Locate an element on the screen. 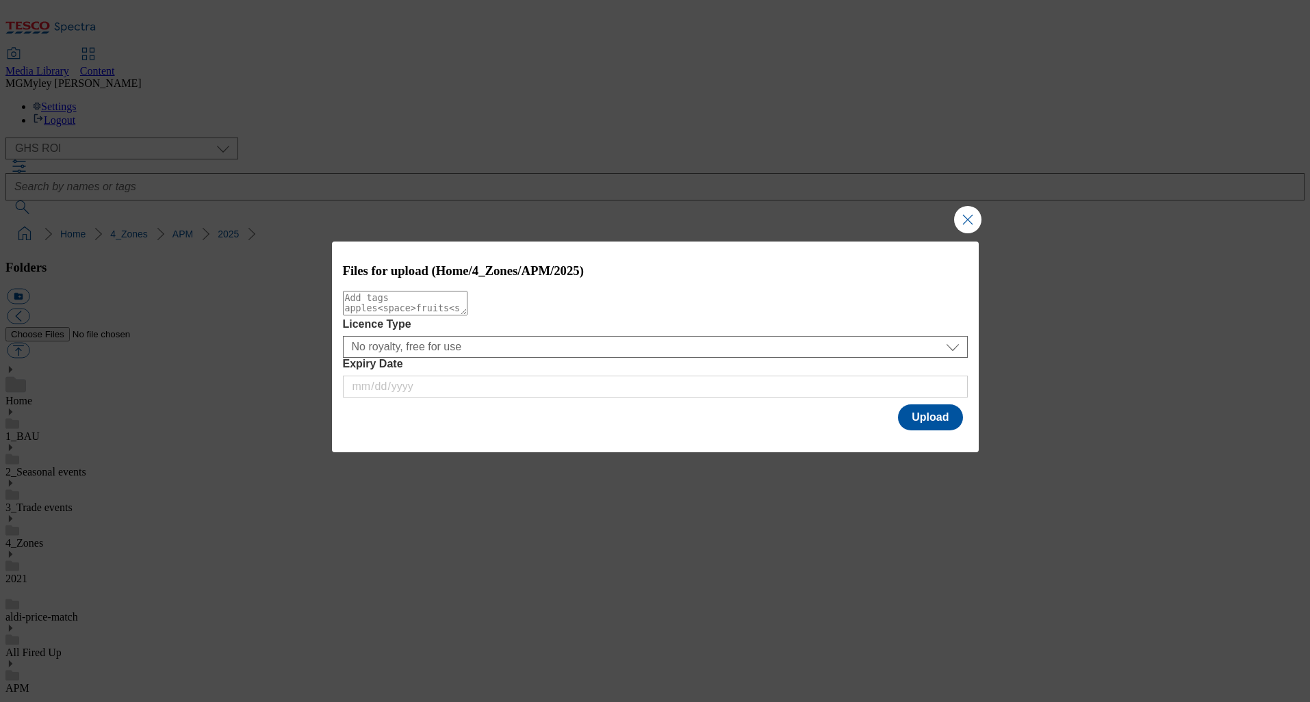 This screenshot has width=1310, height=702. button: Close Modal is located at coordinates (968, 220).